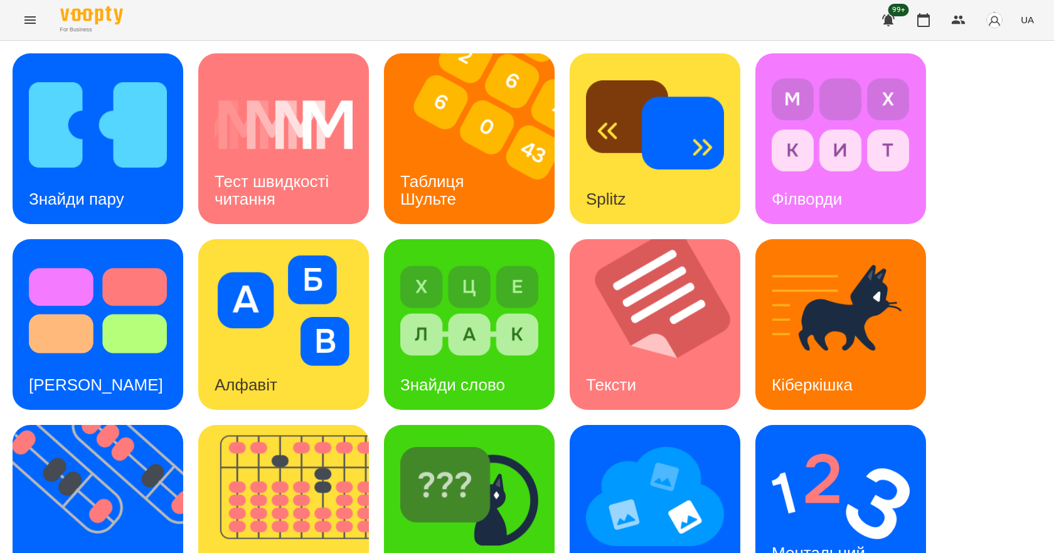 The height and width of the screenshot is (553, 1054). What do you see at coordinates (452, 385) in the screenshot?
I see `h3: Знайди слово` at bounding box center [452, 385].